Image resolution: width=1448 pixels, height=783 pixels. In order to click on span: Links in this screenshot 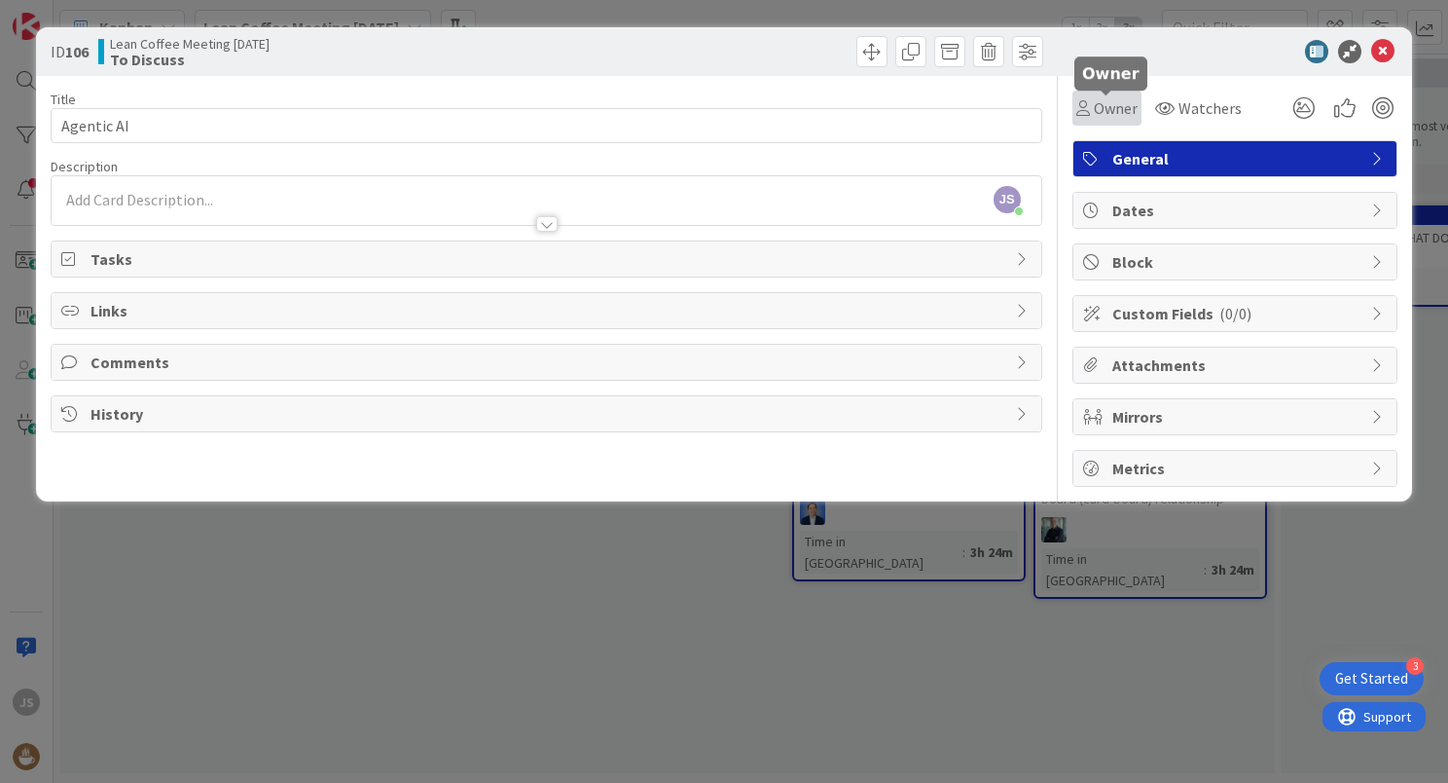, I will do `click(548, 310)`.